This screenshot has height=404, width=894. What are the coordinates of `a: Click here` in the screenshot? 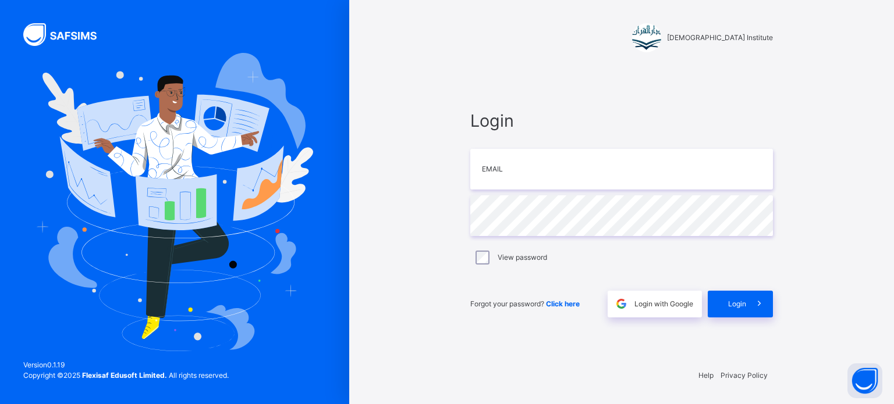 It's located at (563, 304).